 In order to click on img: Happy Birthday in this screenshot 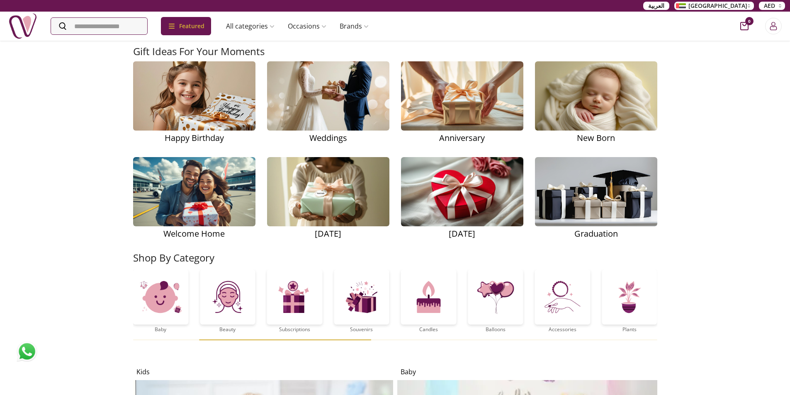, I will do `click(194, 96)`.